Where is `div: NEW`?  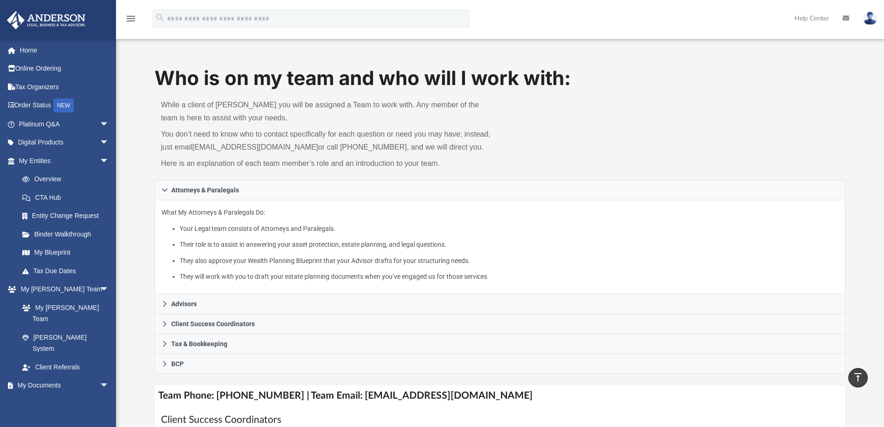 div: NEW is located at coordinates (64, 105).